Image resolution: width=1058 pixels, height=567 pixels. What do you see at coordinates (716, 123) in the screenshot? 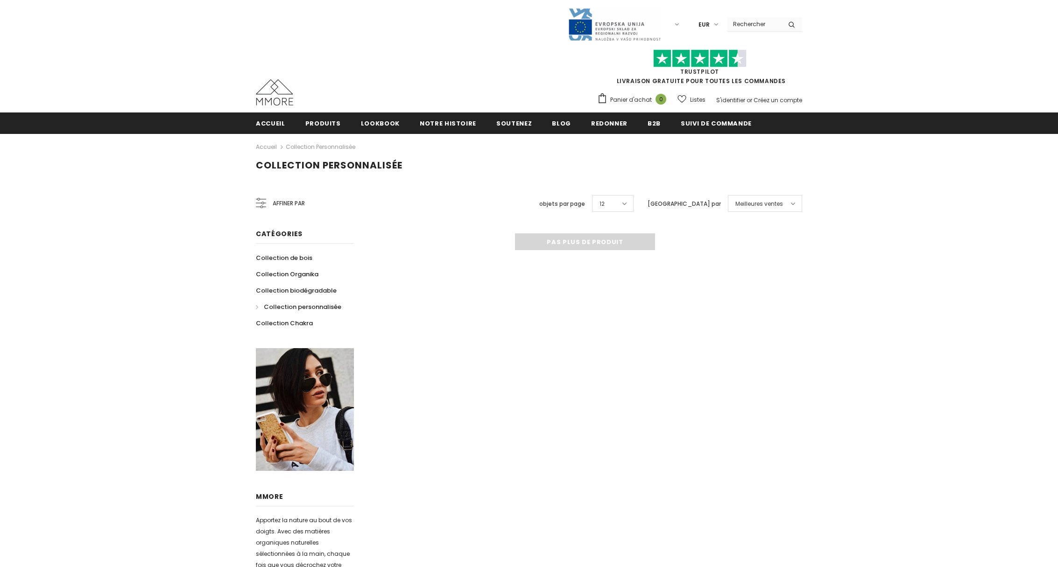
I see `a: Suivi de commande` at bounding box center [716, 123].